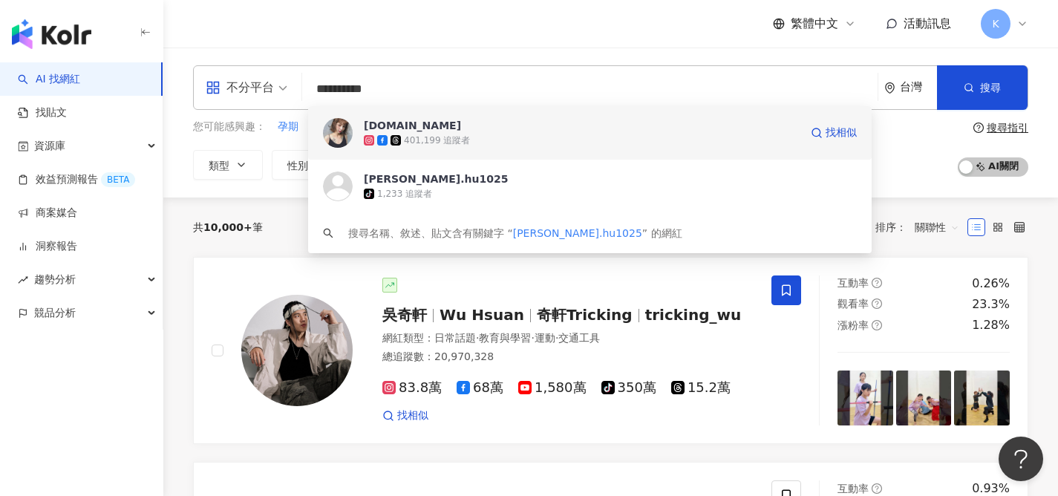  I want to click on span: 性別, so click(298, 166).